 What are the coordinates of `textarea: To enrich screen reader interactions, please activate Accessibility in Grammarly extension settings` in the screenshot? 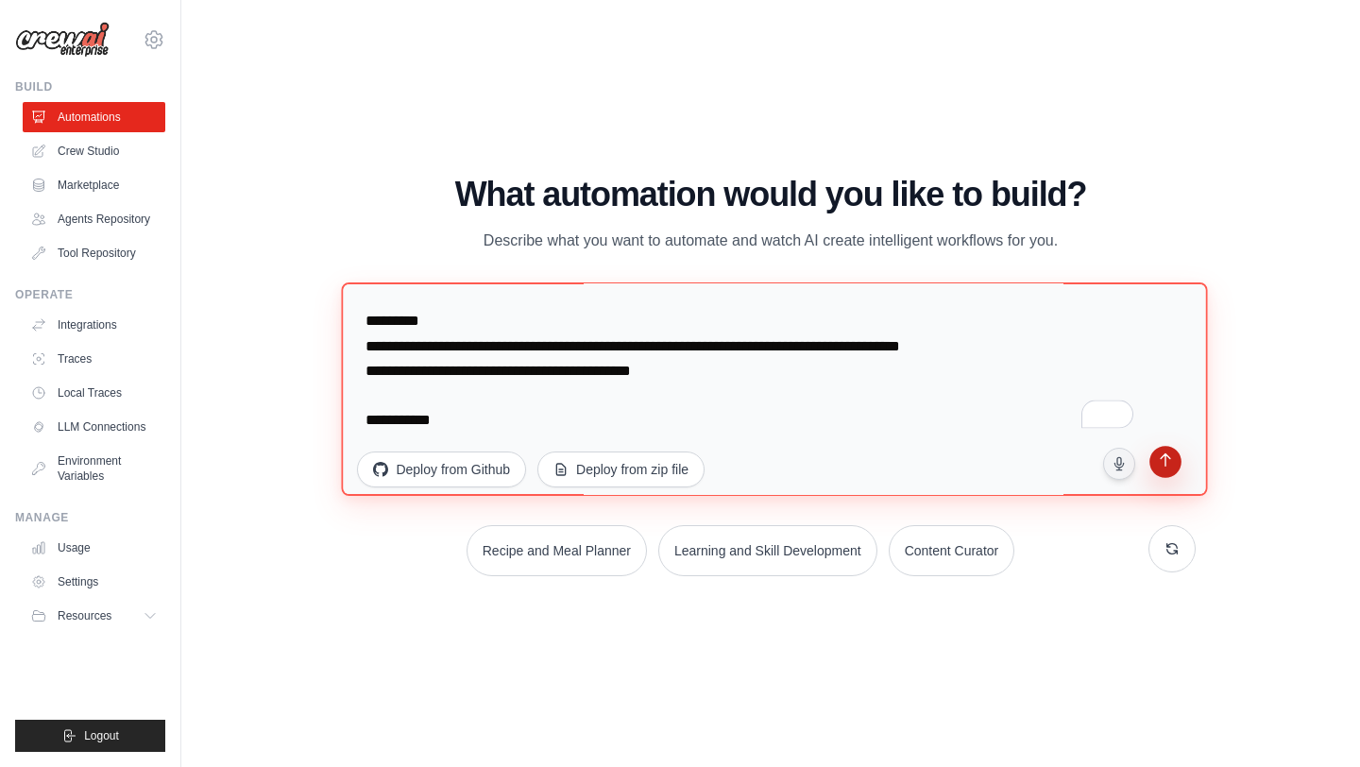 It's located at (775, 389).